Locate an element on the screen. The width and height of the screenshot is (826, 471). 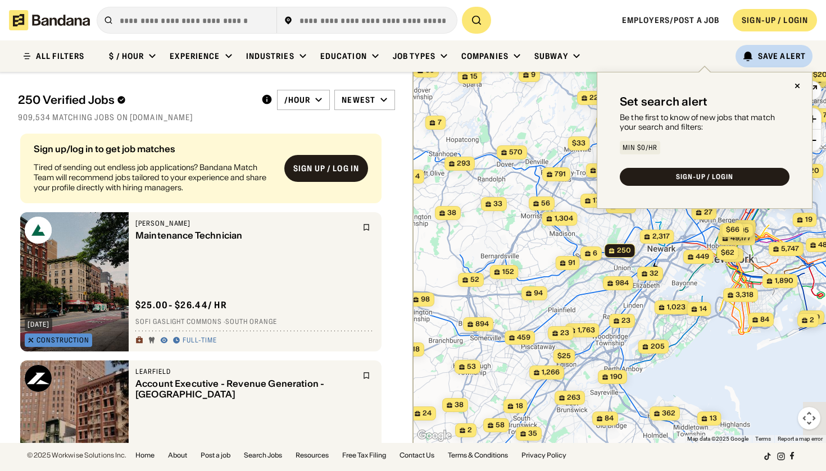
div: Sign up/log in to get job matches is located at coordinates (154, 149).